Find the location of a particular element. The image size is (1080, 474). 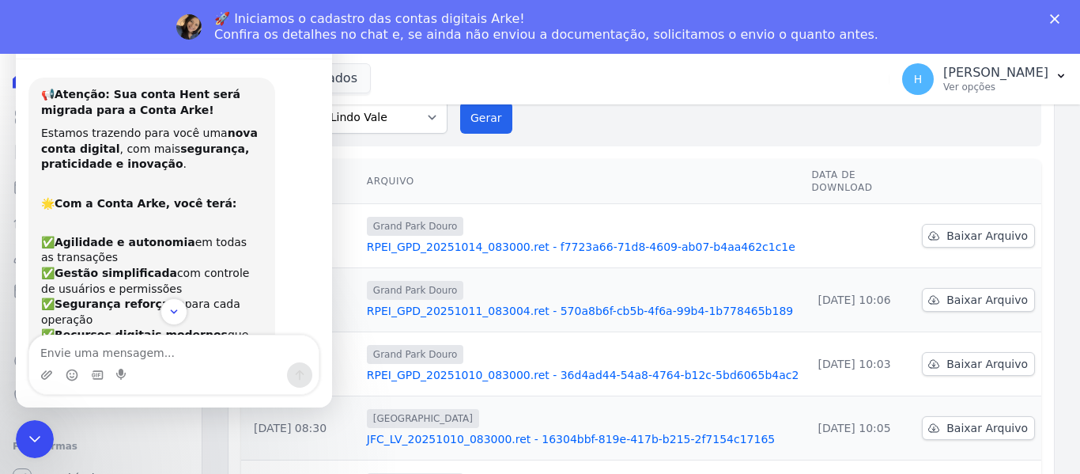

p: Ativo is located at coordinates (89, 28).